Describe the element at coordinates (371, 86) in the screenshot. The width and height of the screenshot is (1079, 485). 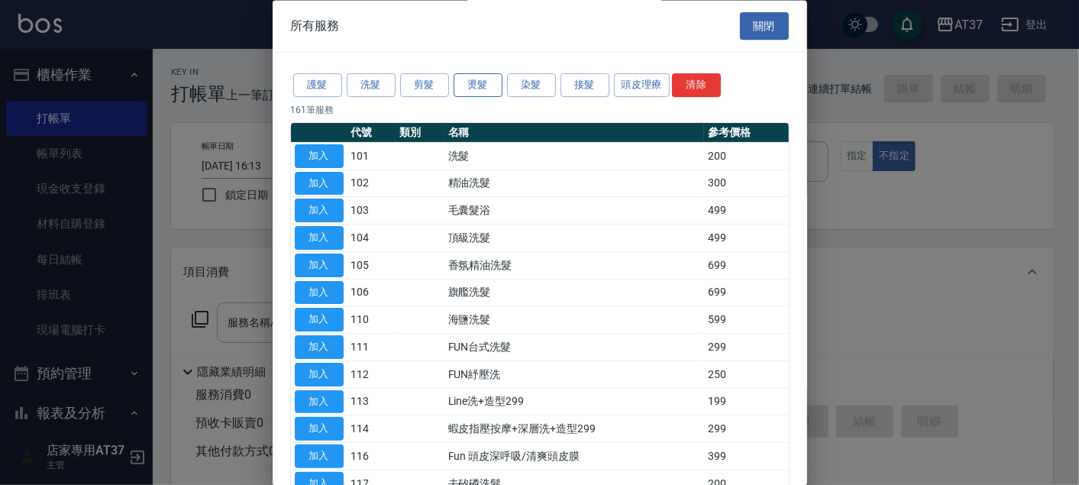
I see `button: 洗髮` at that location.